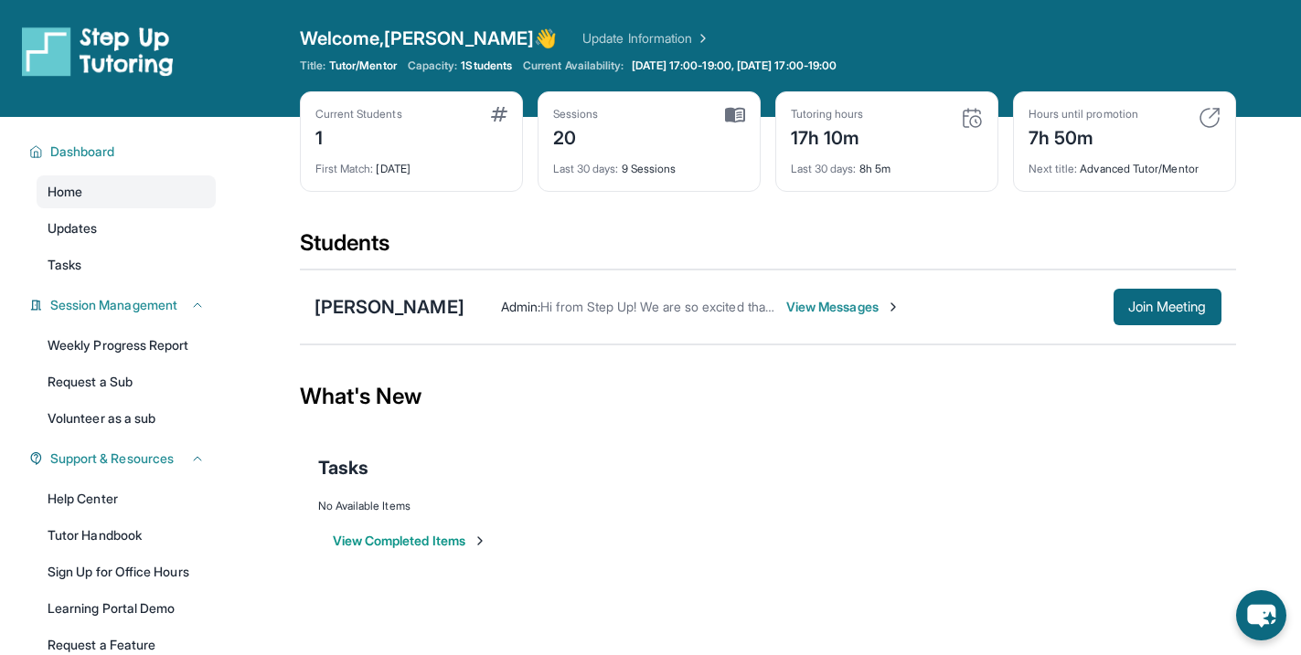 This screenshot has width=1301, height=655. What do you see at coordinates (126, 609) in the screenshot?
I see `a: Learning Portal Demo` at bounding box center [126, 609].